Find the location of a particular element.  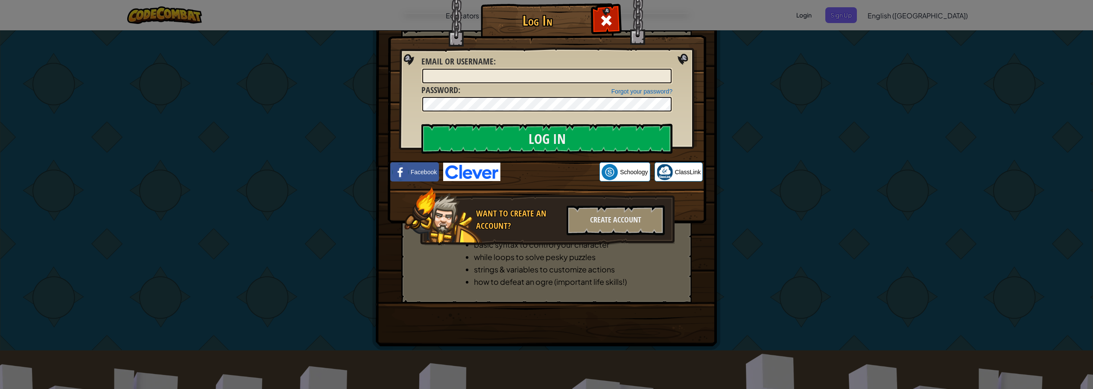

h1: Log In is located at coordinates (537, 20).